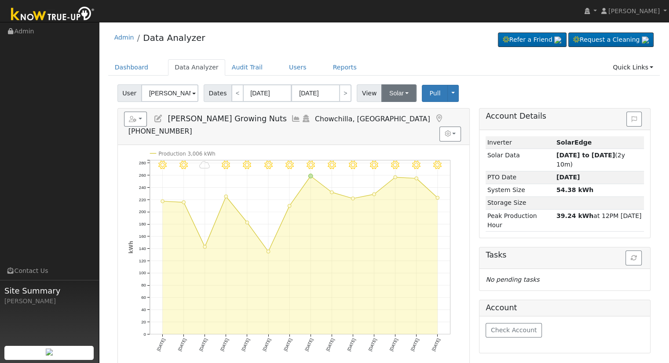 This screenshot has width=669, height=363. Describe the element at coordinates (331, 164) in the screenshot. I see `i: 10/05 - Clear` at that location.